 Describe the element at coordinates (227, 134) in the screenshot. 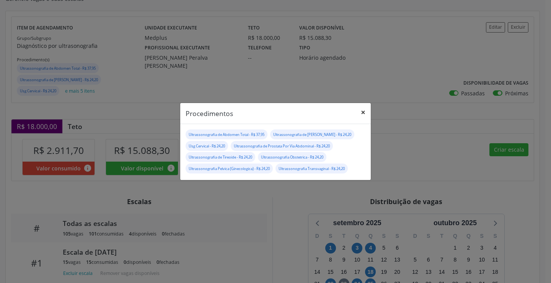

I see `small: Ultrassonografia de Abdomen Total - R$ 37,95` at that location.